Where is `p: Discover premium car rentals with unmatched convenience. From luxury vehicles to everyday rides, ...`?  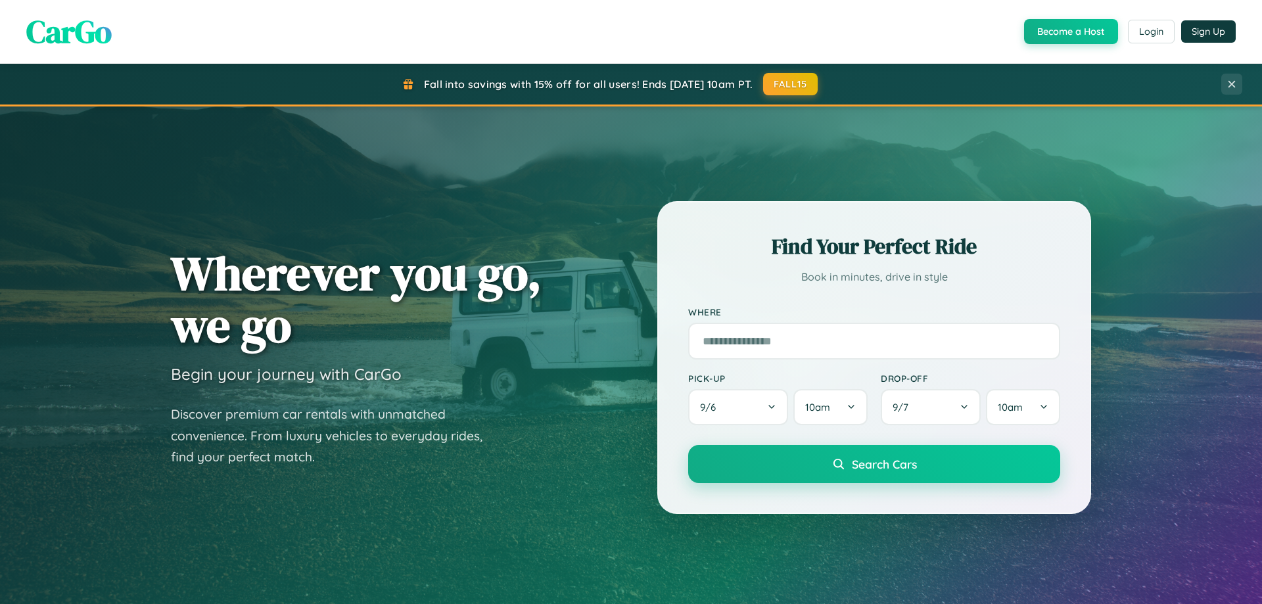 p: Discover premium car rentals with unmatched convenience. From luxury vehicles to everyday rides, ... is located at coordinates (335, 436).